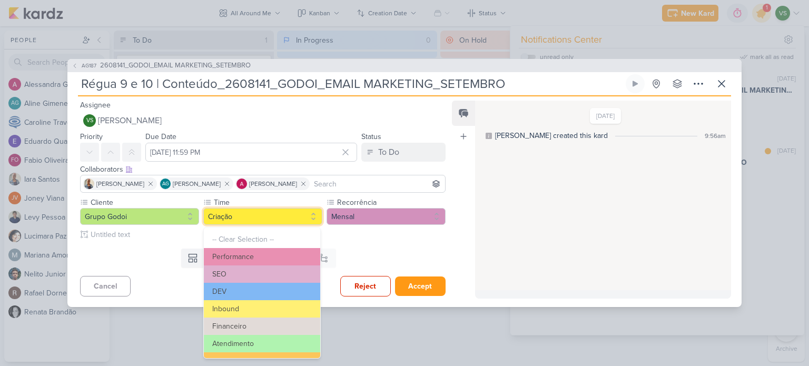 The height and width of the screenshot is (366, 809). I want to click on input: Select a date, so click(251, 152).